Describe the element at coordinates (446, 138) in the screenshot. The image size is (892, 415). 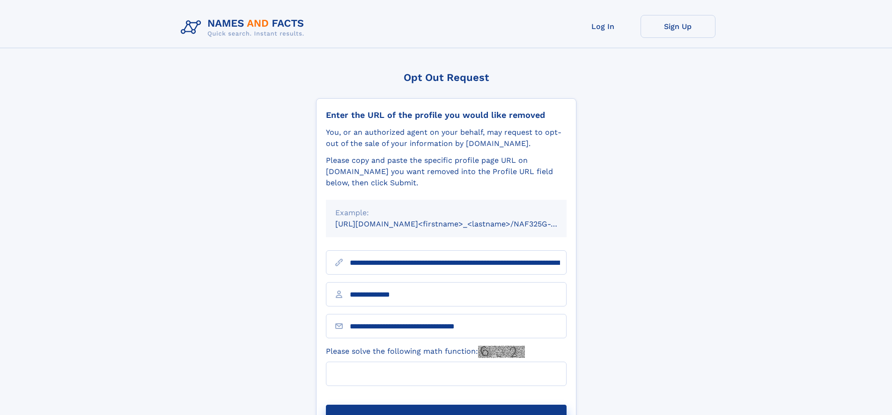
I see `div: You, or an authorized agent on your behalf, may request to opt-out of the sale of your informatio...` at that location.